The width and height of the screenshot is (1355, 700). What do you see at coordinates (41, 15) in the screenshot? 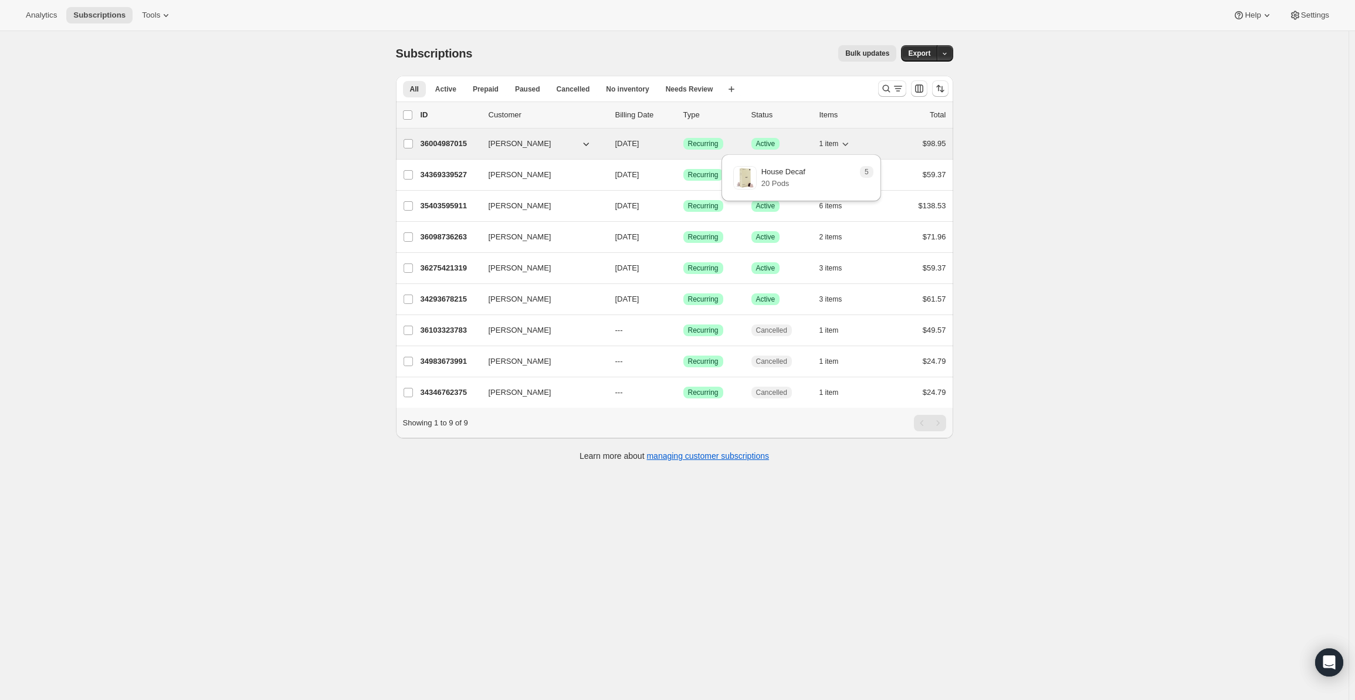
I see `span: Analytics` at bounding box center [41, 15].